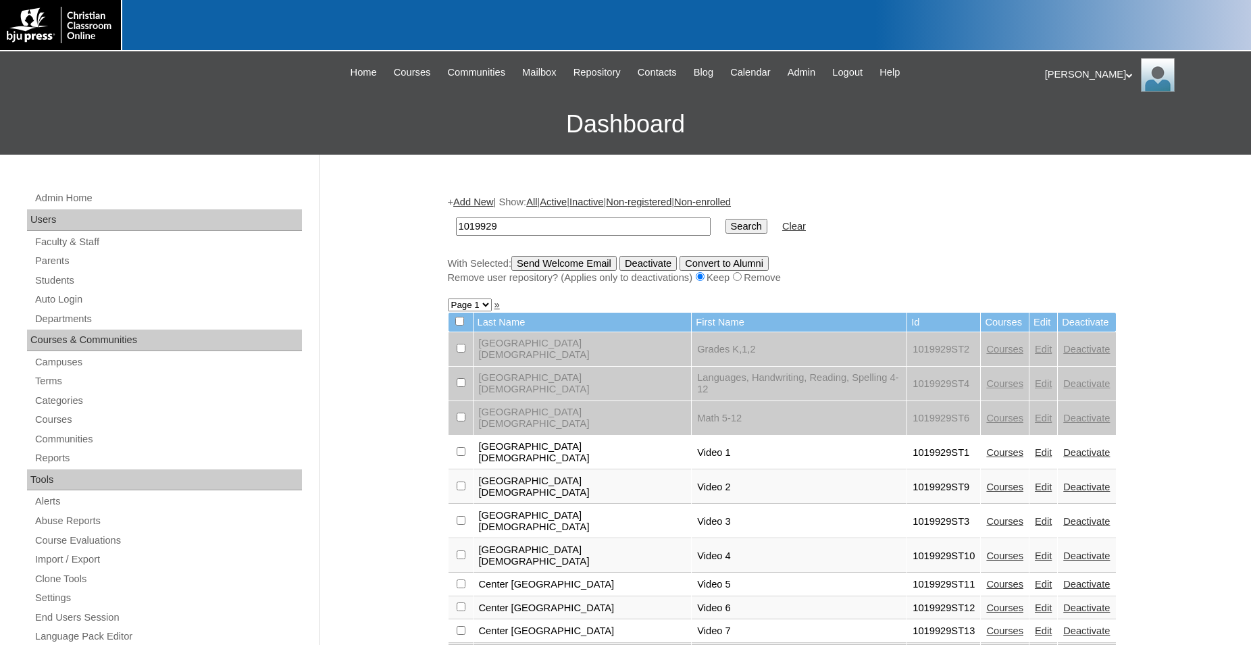 This screenshot has width=1251, height=645. Describe the element at coordinates (799, 521) in the screenshot. I see `td: Video 3` at that location.